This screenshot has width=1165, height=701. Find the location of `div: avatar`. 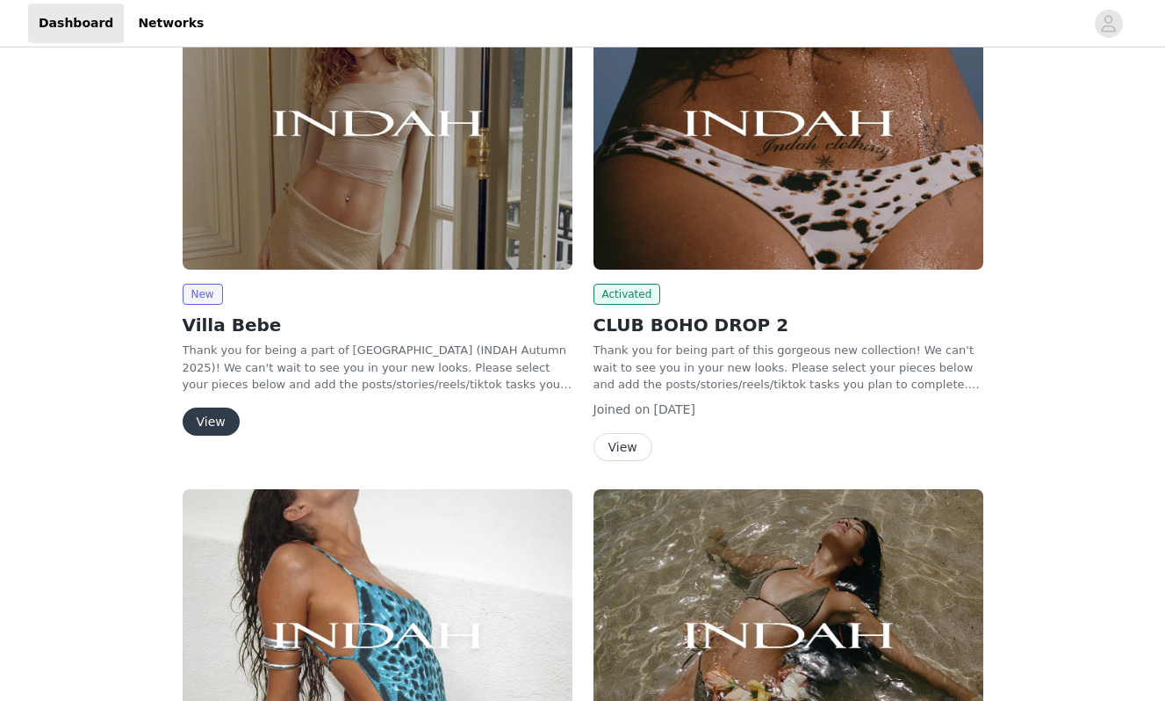

div: avatar is located at coordinates (1108, 24).